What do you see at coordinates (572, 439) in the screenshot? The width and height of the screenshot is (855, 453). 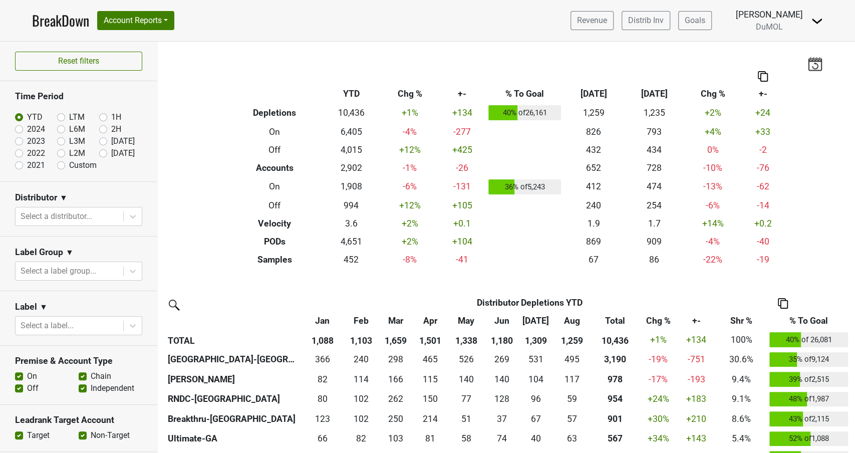 I see `td: 63.49` at bounding box center [572, 439].